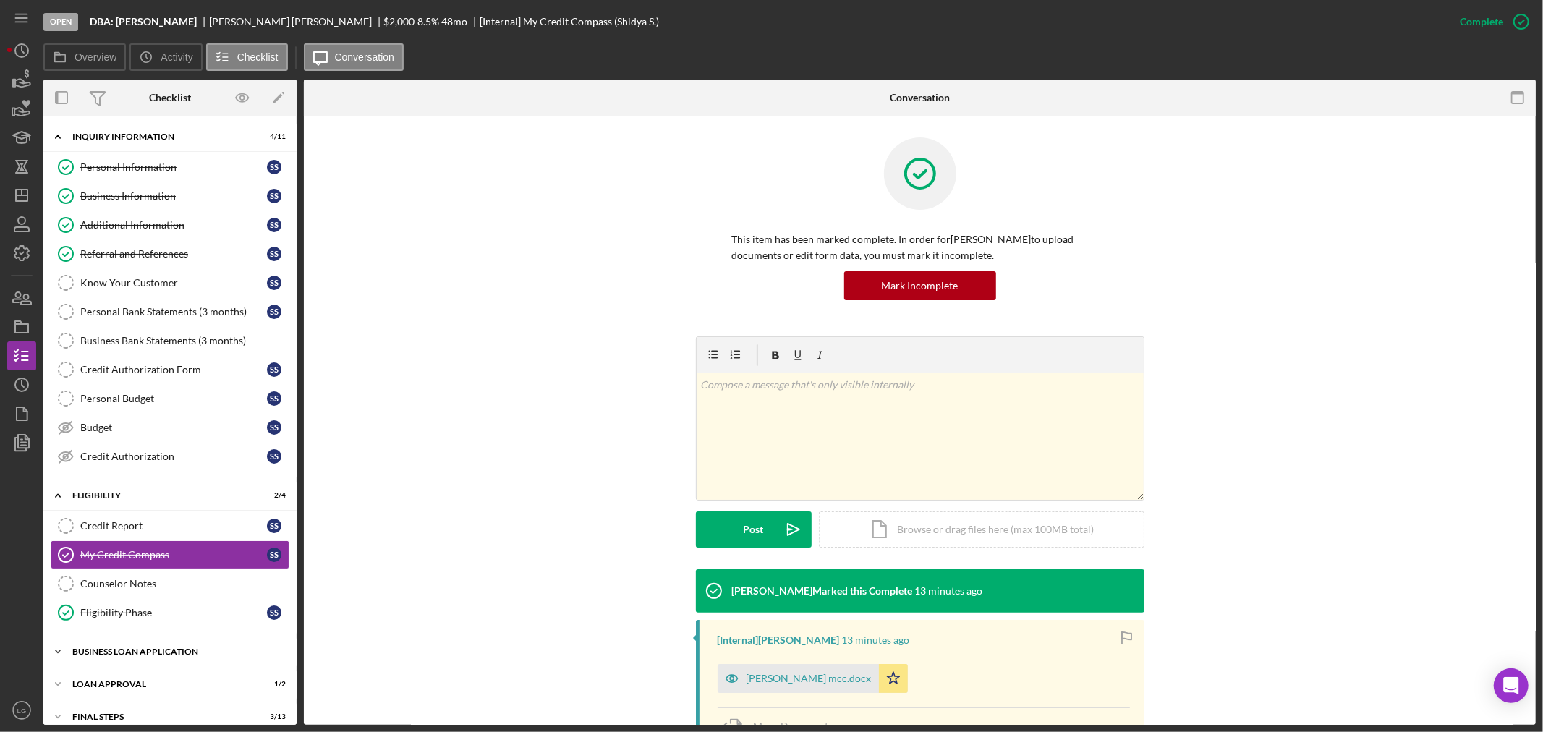  Describe the element at coordinates (170, 312) in the screenshot. I see `a: Personal Bank Statements (3 months)SS` at that location.